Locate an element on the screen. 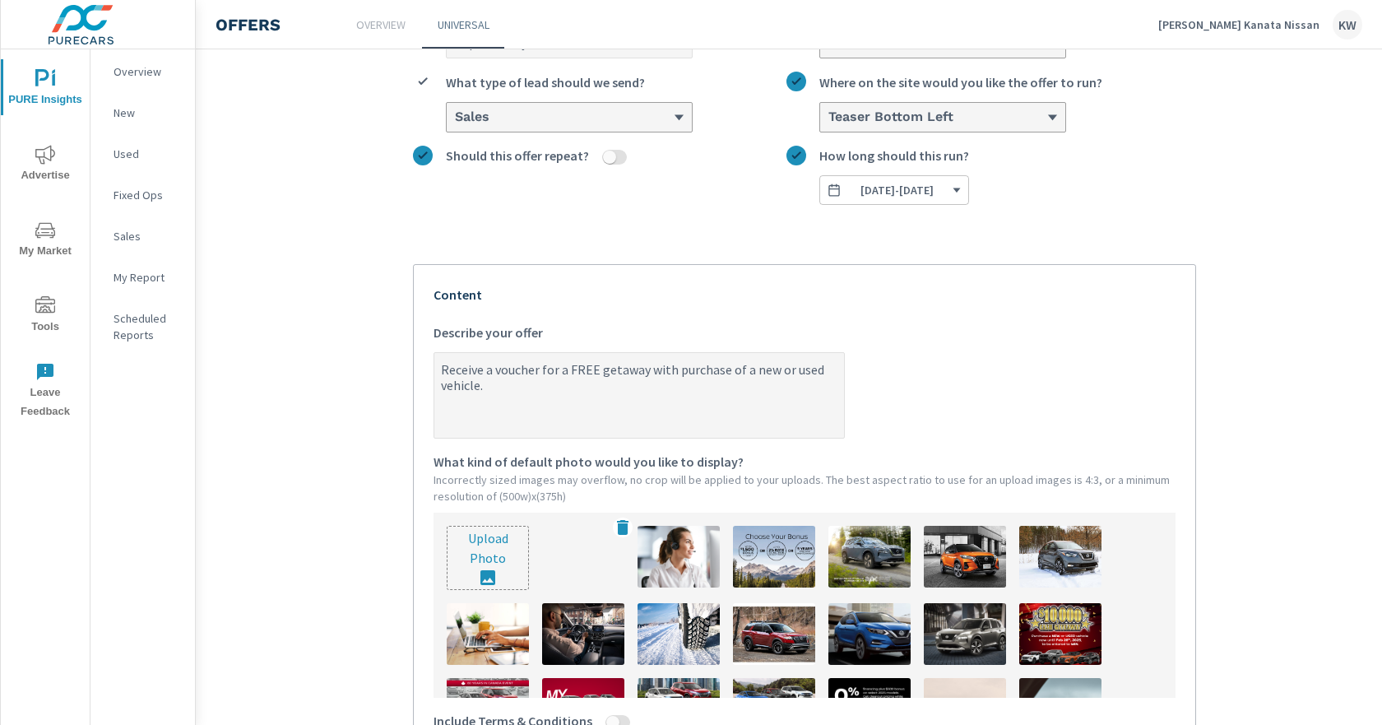 This screenshot has width=1382, height=725. h6: Teaser Bottom Left is located at coordinates (891, 117).